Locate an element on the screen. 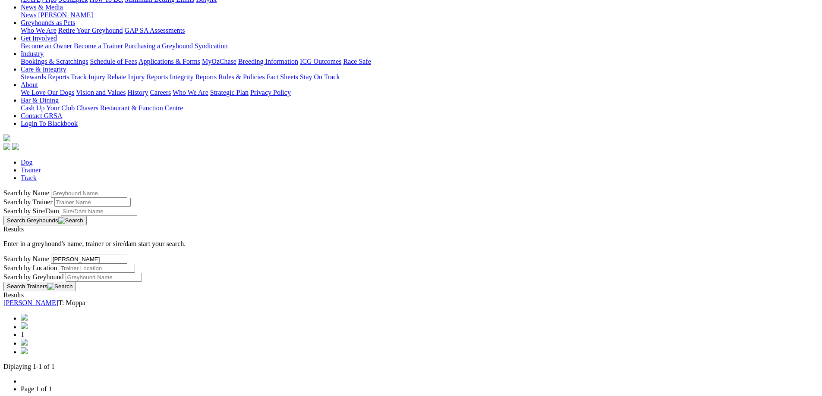  input: Search by Greyhound Name is located at coordinates (104, 277).